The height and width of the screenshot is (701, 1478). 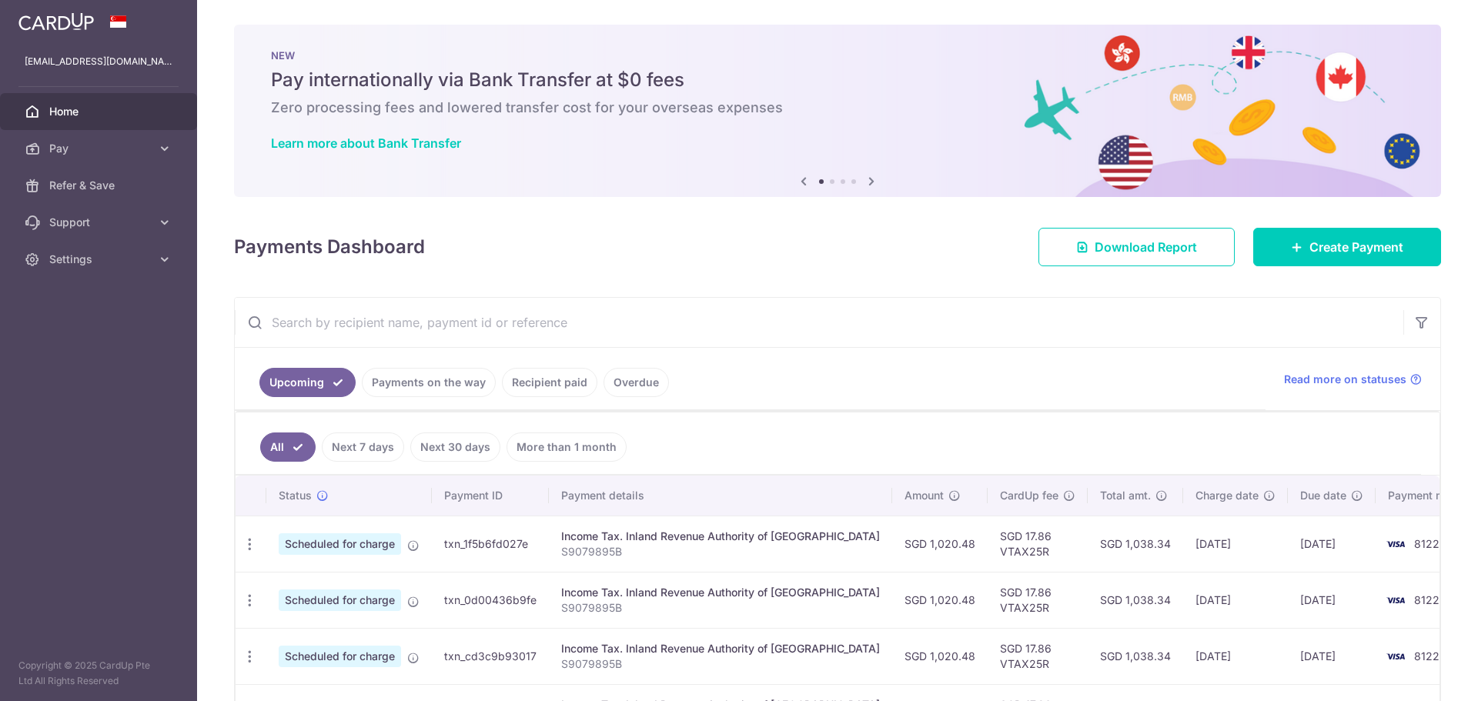 I want to click on a: More than 1 month, so click(x=567, y=447).